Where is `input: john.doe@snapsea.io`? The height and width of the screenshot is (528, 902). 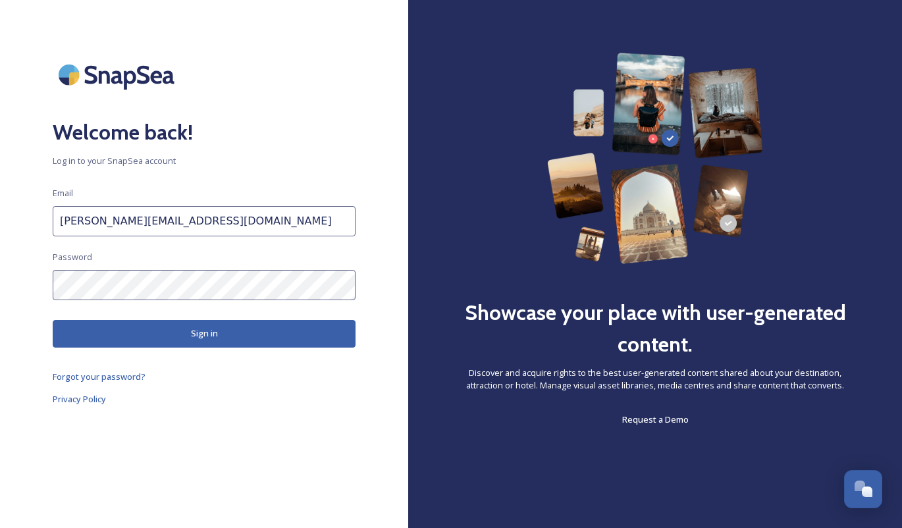
input: john.doe@snapsea.io is located at coordinates (204, 221).